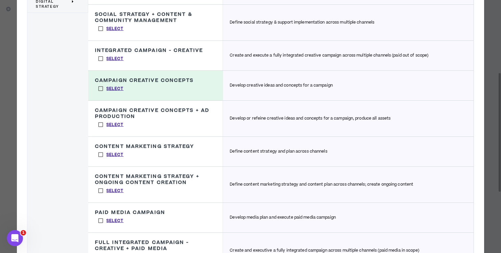  I want to click on p: Define content strategy and plan across channels, so click(278, 152).